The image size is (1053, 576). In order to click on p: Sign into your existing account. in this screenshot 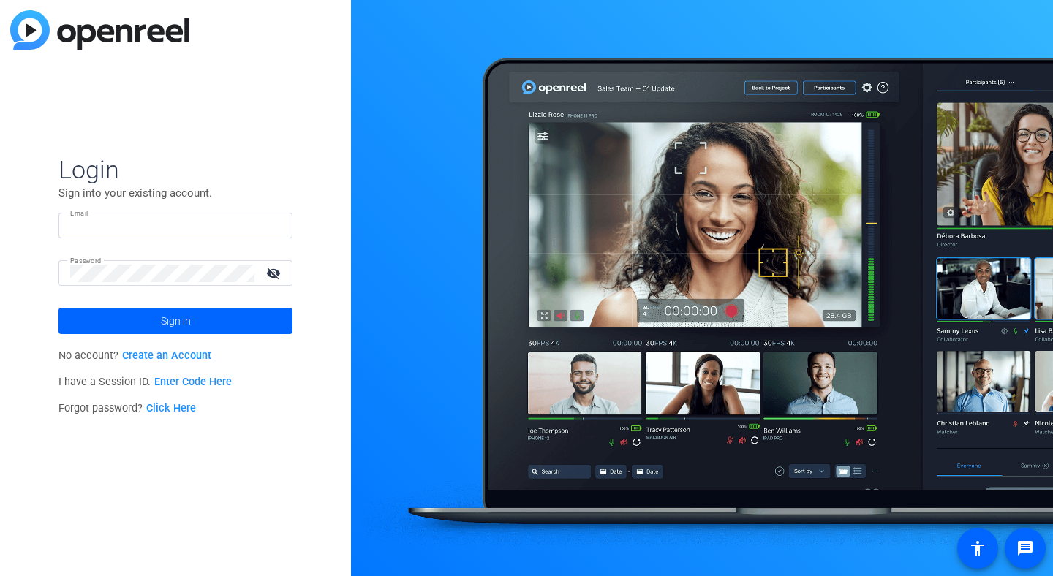, I will do `click(175, 193)`.